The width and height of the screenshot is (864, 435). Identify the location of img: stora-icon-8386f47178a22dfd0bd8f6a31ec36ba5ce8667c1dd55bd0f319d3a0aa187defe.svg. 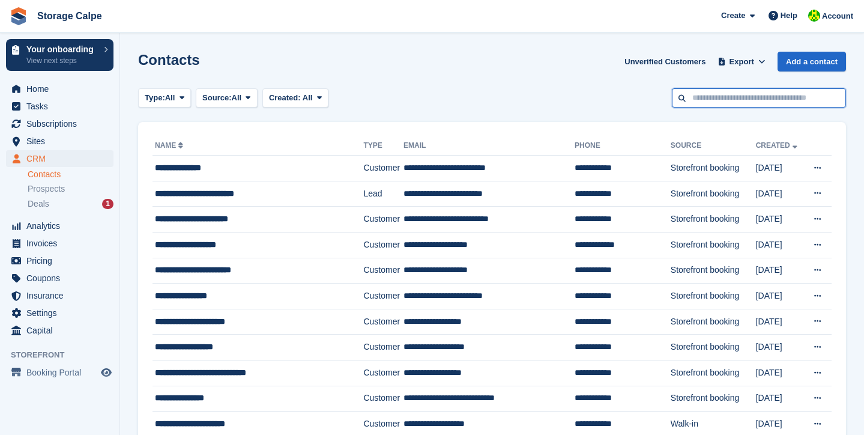
(19, 16).